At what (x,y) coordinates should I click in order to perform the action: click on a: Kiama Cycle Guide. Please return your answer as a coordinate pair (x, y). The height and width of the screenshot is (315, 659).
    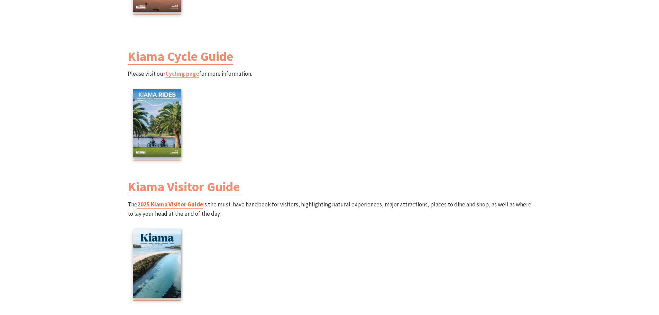
    Looking at the image, I should click on (180, 56).